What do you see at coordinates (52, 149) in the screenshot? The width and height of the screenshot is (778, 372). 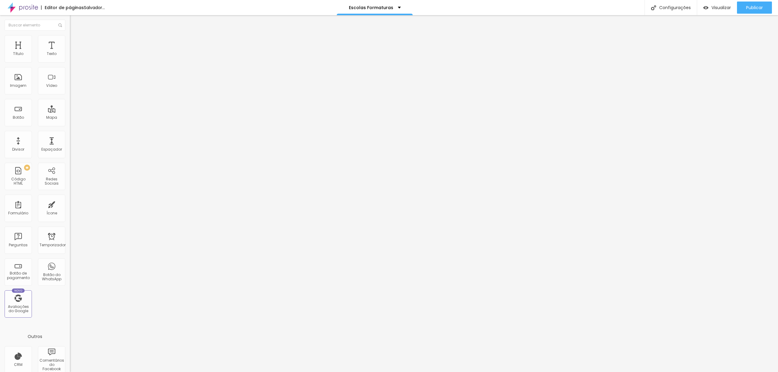 I see `font: Espaçador` at bounding box center [52, 149].